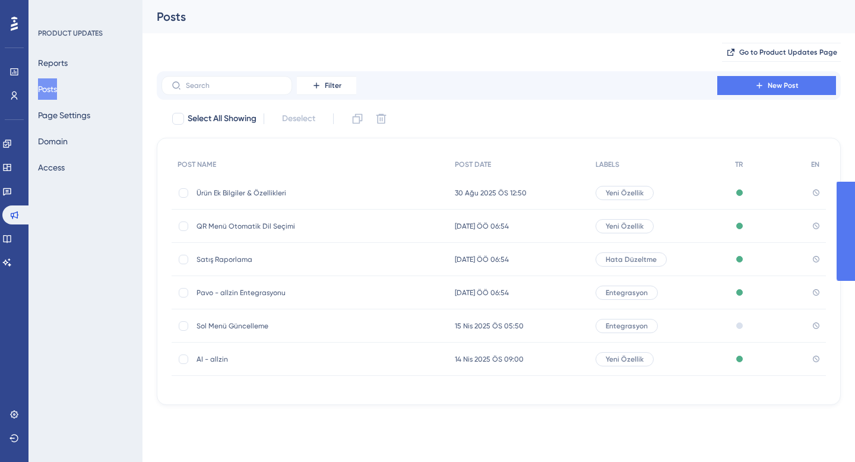  What do you see at coordinates (292, 226) in the screenshot?
I see `span: QR Menü Otomatik Dil Seçimi` at bounding box center [292, 226].